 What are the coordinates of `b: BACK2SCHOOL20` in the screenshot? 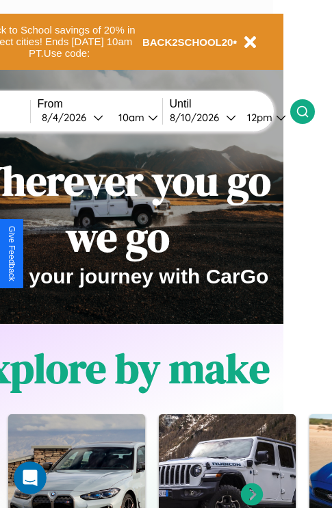 It's located at (188, 42).